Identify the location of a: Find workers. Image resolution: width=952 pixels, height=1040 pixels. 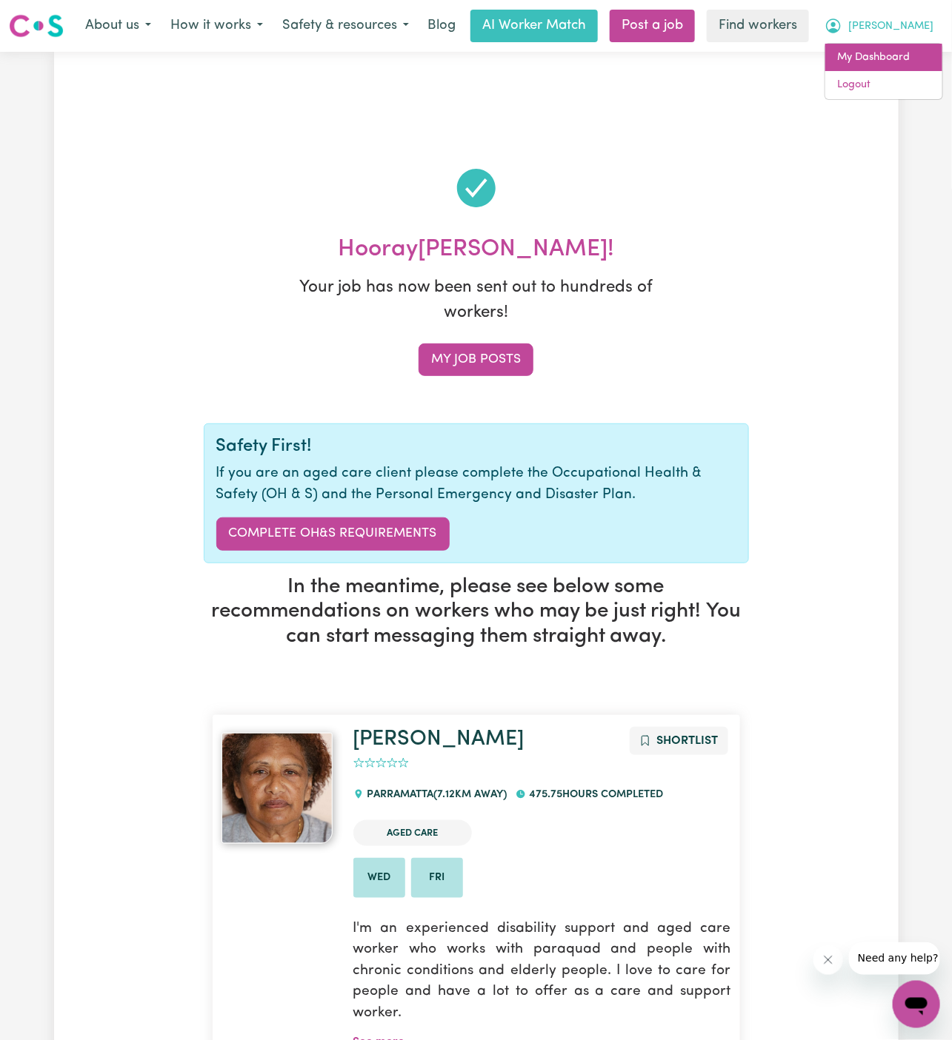
(758, 26).